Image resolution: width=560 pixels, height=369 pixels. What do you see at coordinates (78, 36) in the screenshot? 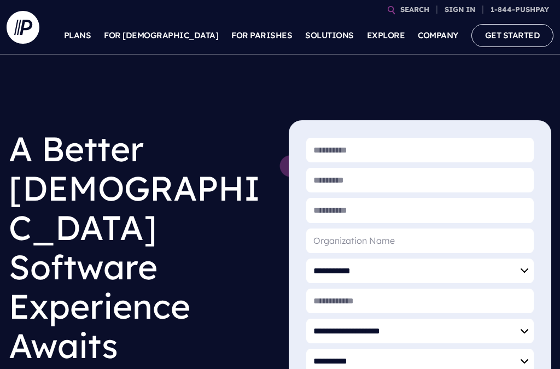
I see `a: PLANS` at bounding box center [78, 36].